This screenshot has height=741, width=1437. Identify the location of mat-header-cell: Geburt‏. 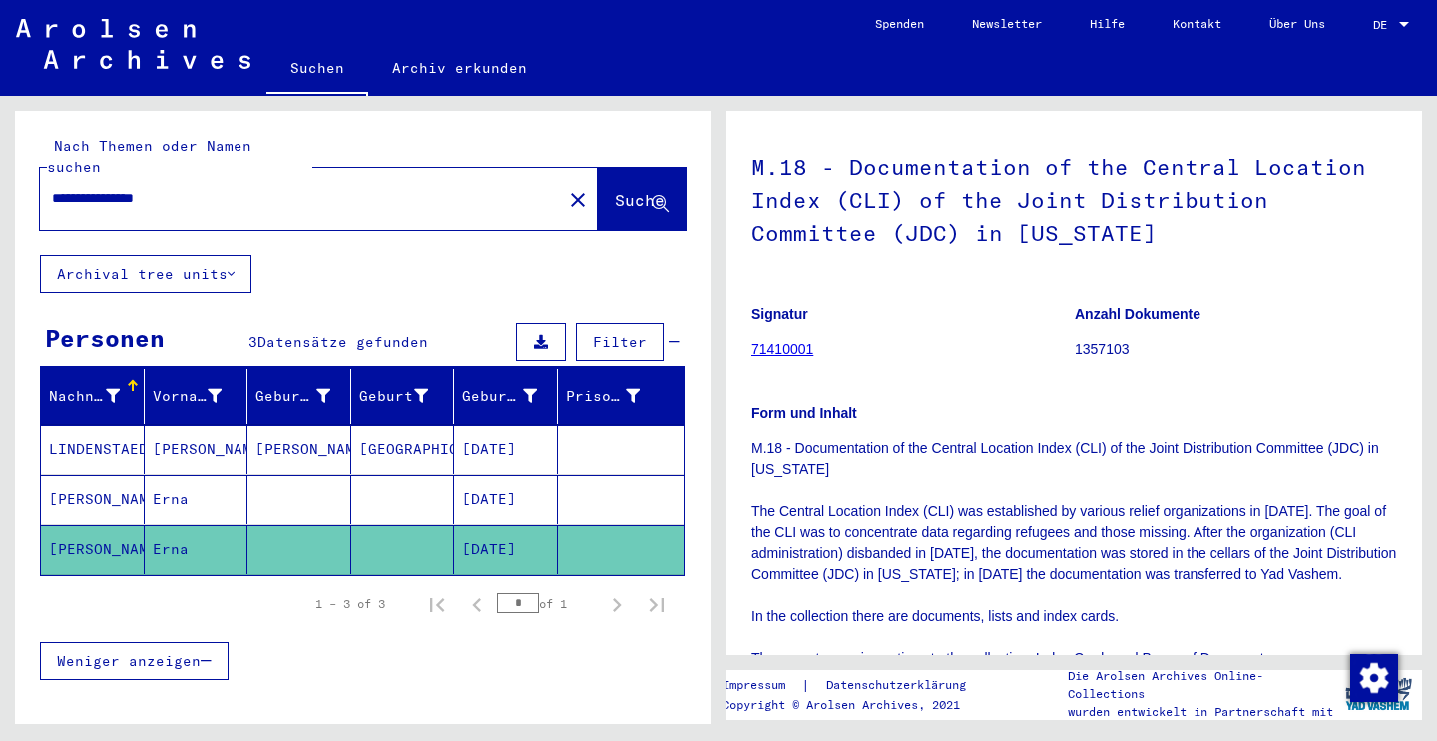
(403, 396).